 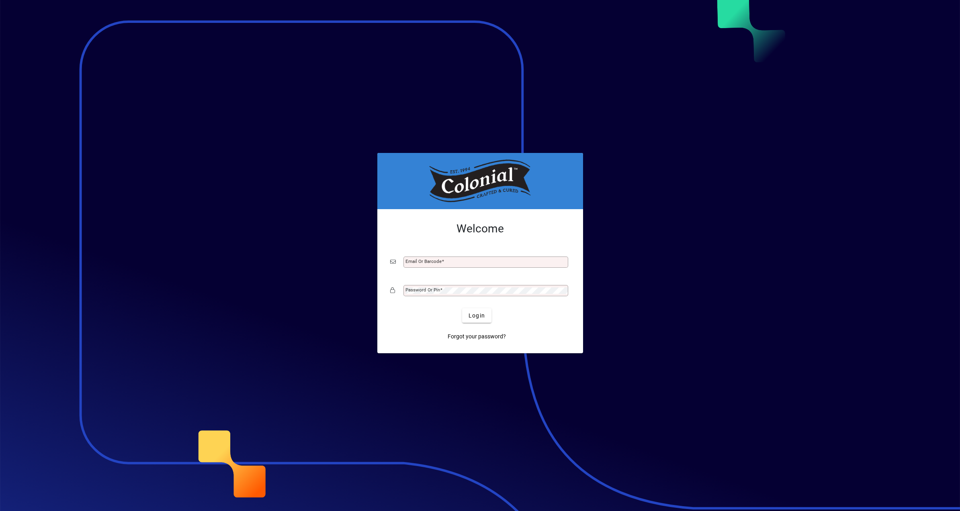 What do you see at coordinates (480, 229) in the screenshot?
I see `h2: Welcome` at bounding box center [480, 229].